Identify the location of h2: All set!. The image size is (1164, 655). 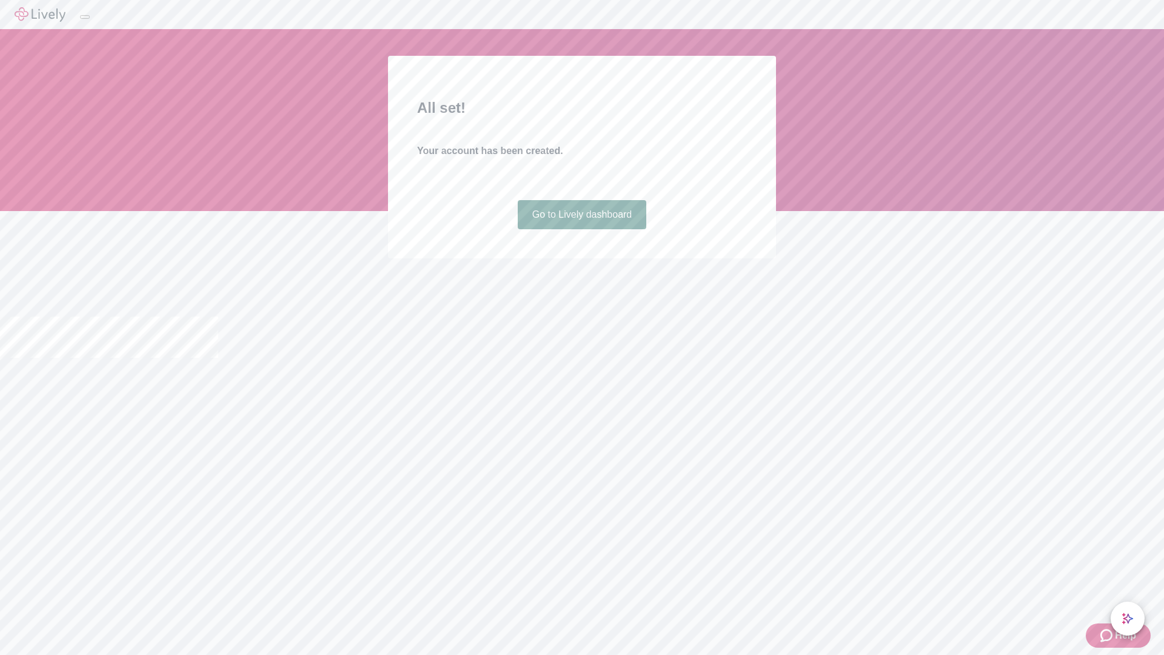
(582, 108).